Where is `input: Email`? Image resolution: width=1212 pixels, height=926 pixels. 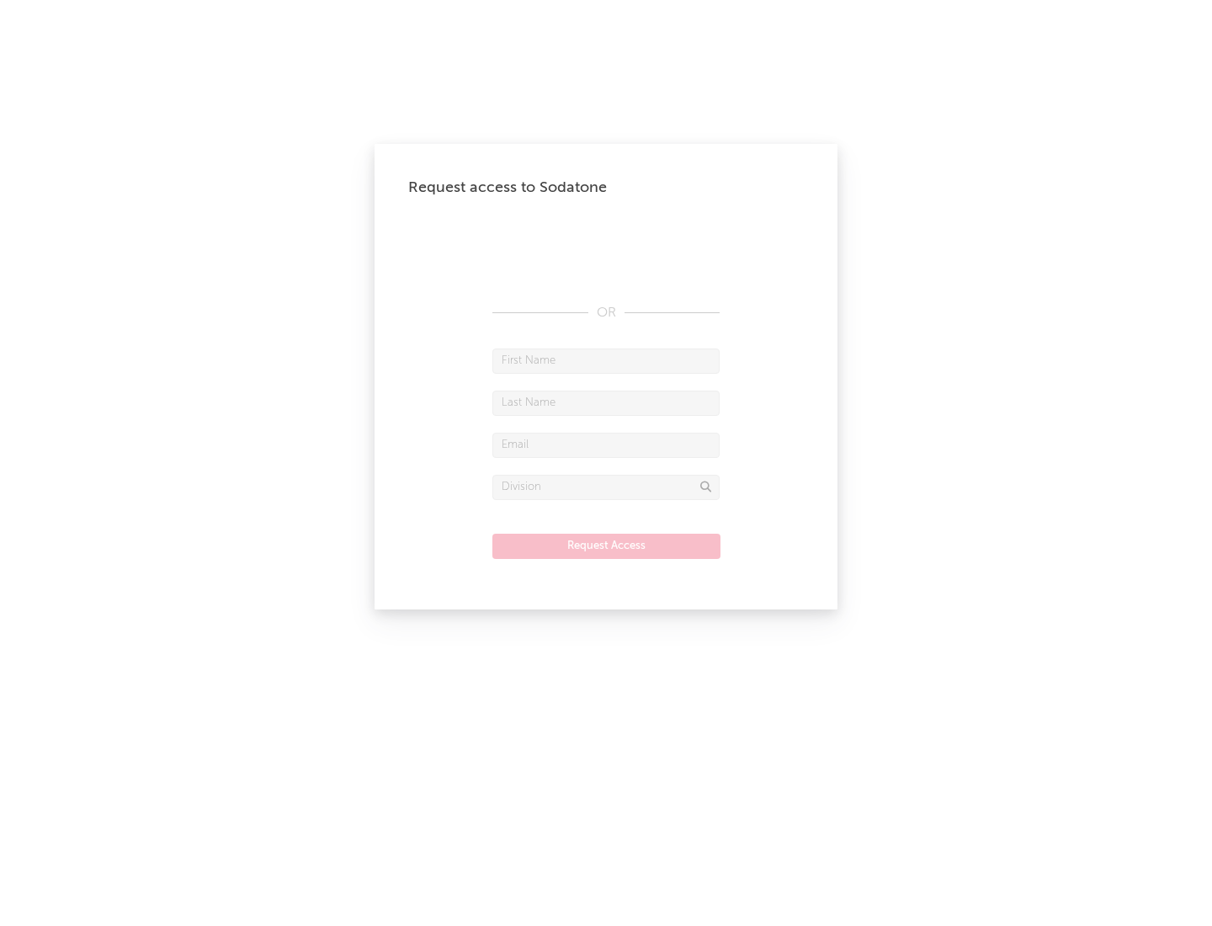
input: Email is located at coordinates (606, 445).